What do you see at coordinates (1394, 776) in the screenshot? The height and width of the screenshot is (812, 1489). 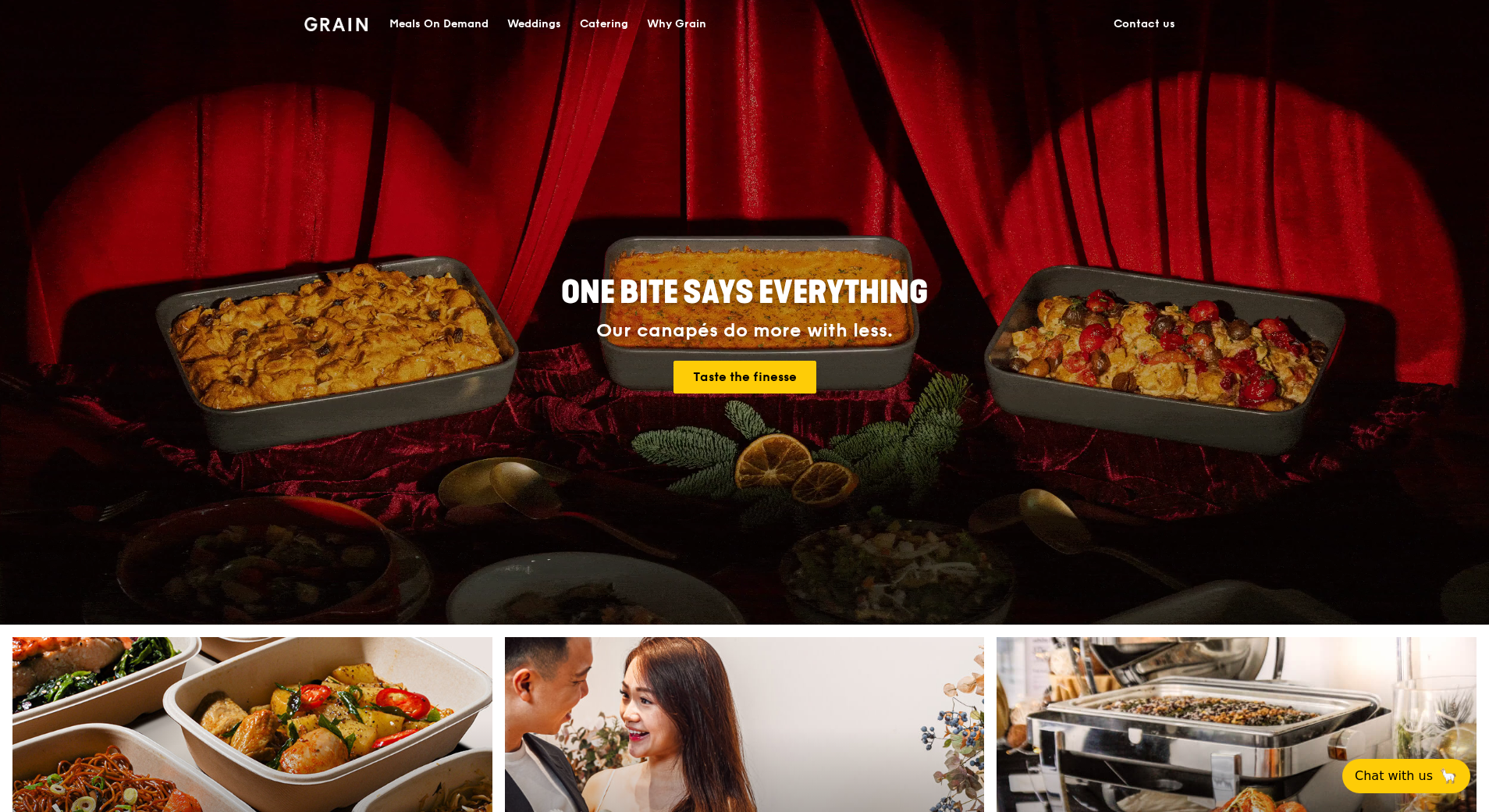 I see `span: Chat with us` at bounding box center [1394, 776].